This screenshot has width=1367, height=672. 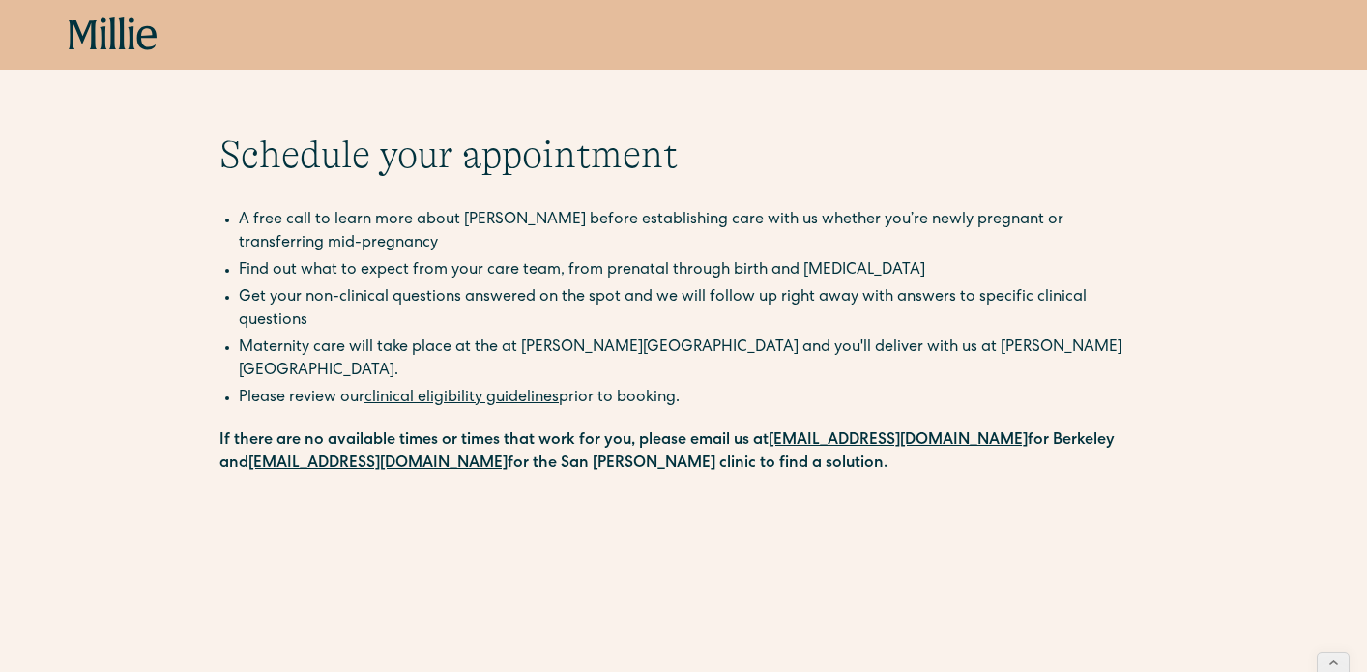 What do you see at coordinates (461, 398) in the screenshot?
I see `a: clinical eligibility guidelines` at bounding box center [461, 398].